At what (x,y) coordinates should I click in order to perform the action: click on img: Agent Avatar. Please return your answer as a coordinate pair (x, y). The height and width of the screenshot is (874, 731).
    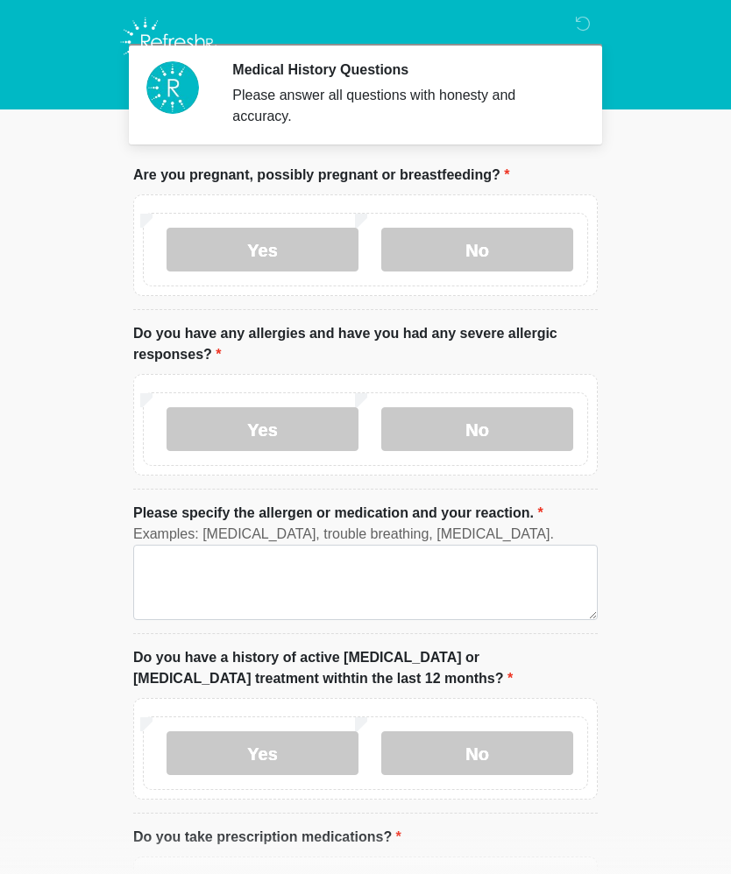
    Looking at the image, I should click on (173, 88).